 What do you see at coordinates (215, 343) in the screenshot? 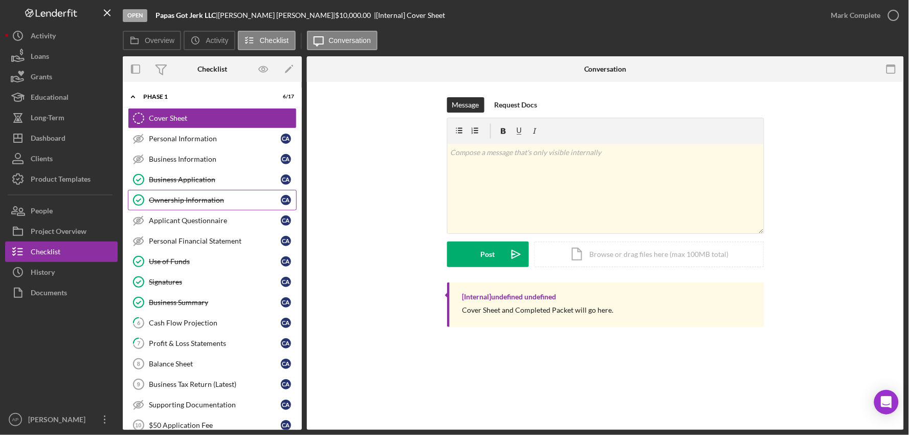
I see `div: Profit & Loss Statements` at bounding box center [215, 343].